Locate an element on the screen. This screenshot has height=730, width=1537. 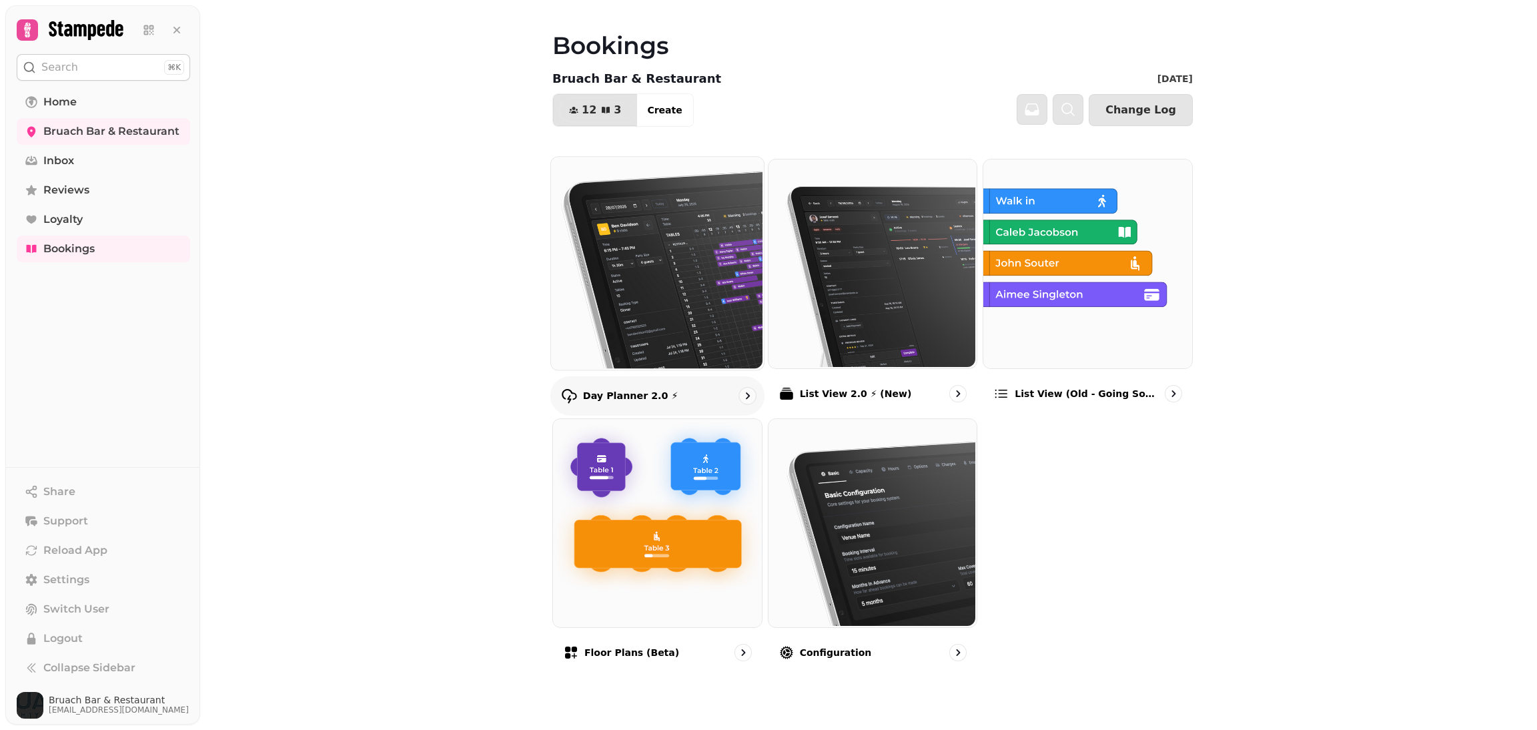
button: Search⌘K is located at coordinates (103, 67).